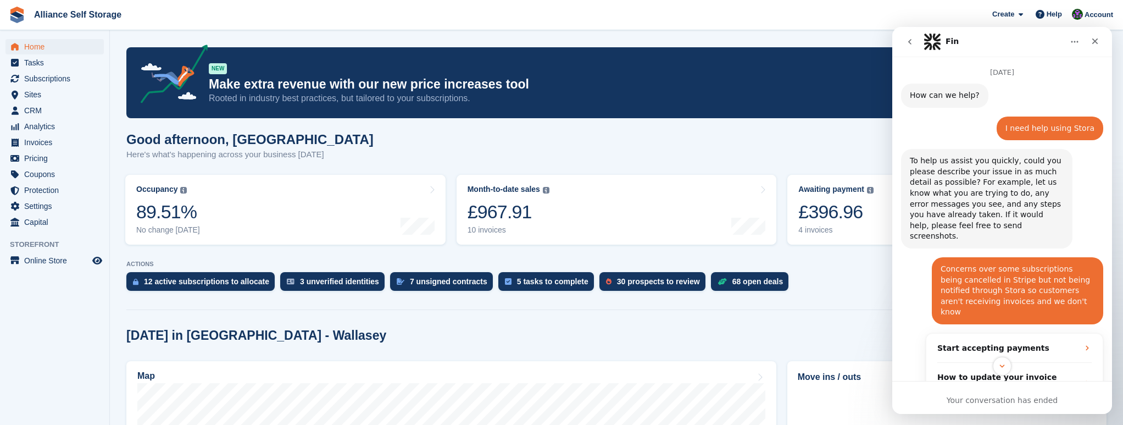  I want to click on span: Pricing, so click(57, 158).